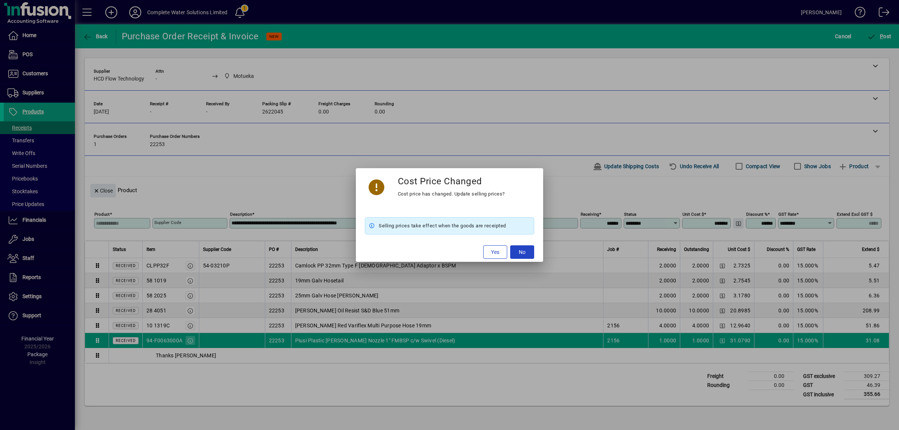 This screenshot has height=430, width=899. What do you see at coordinates (440, 181) in the screenshot?
I see `h3: Cost Price Changed` at bounding box center [440, 181].